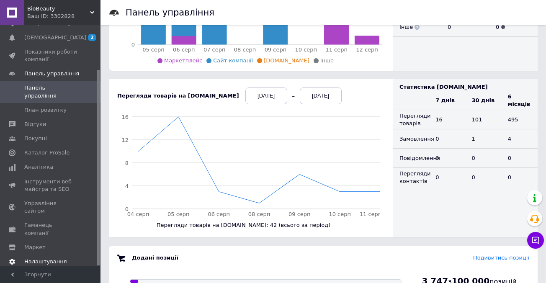  Describe the element at coordinates (125, 117) in the screenshot. I see `tspan: 16` at that location.